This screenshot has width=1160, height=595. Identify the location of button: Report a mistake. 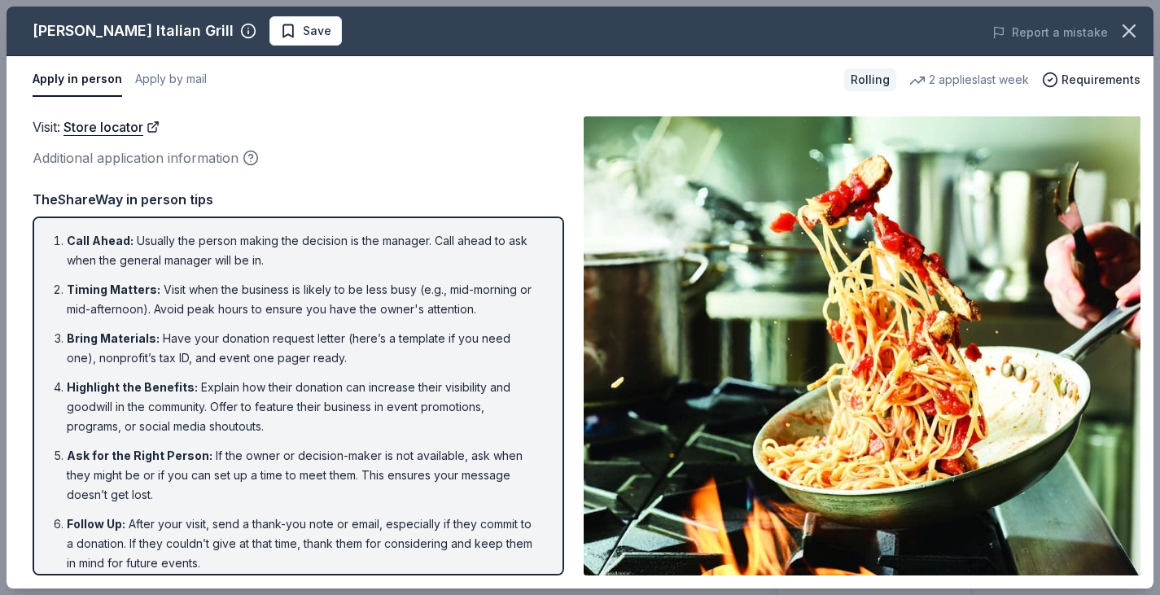
(1050, 33).